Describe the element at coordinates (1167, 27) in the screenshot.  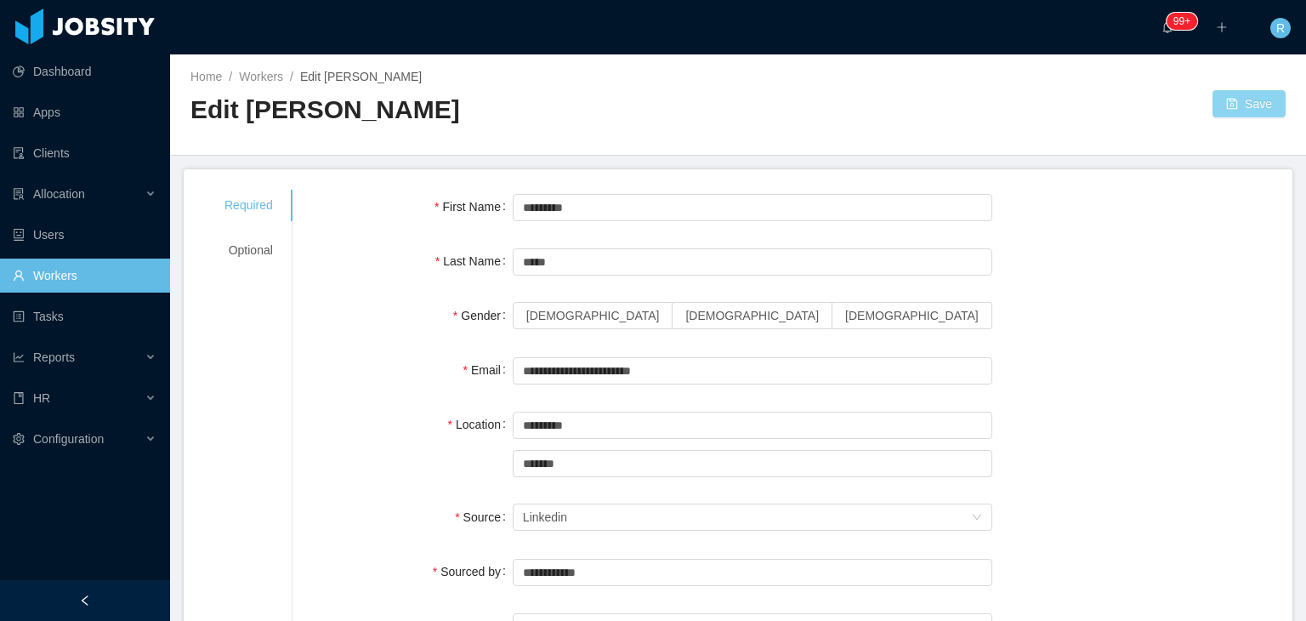
I see `i: icon: bell` at that location.